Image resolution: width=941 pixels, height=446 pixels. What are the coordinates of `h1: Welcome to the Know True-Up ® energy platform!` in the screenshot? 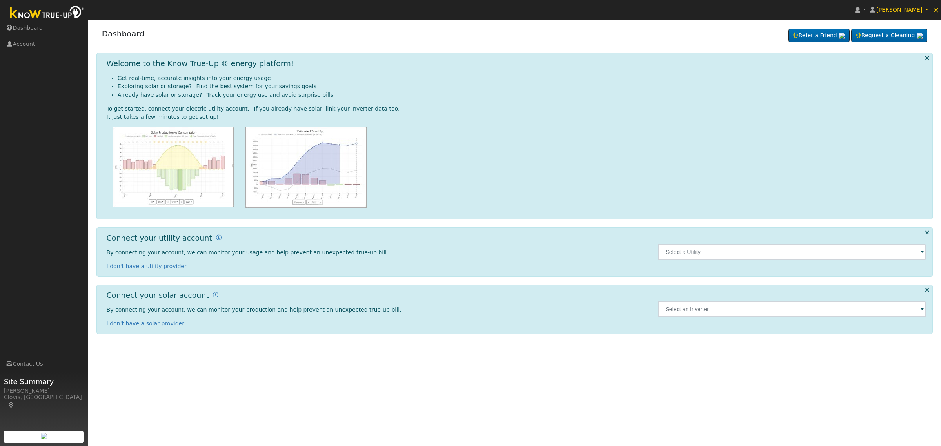 It's located at (200, 63).